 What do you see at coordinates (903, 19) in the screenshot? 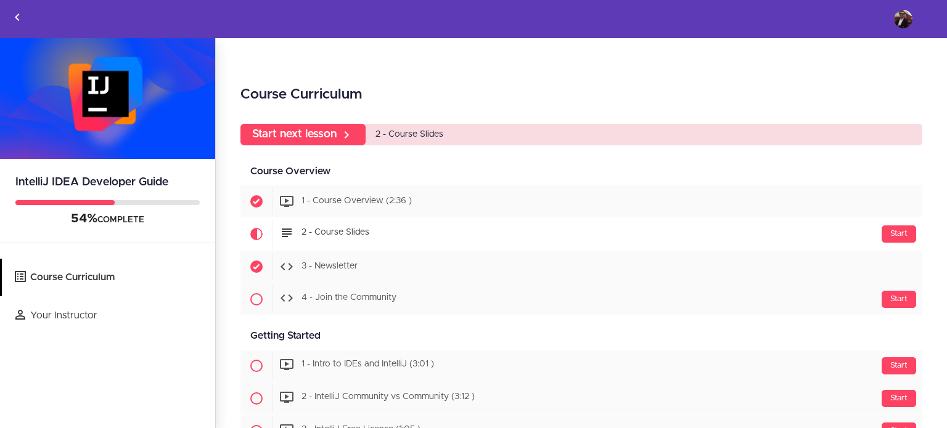
I see `img: franzlocarno@gmail.com` at bounding box center [903, 19].